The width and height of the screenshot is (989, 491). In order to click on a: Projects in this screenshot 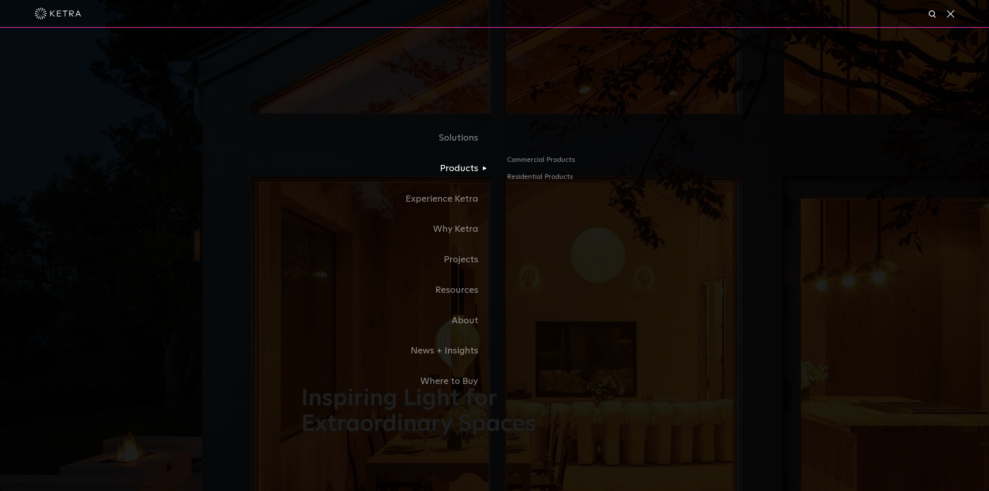, I will do `click(398, 259)`.